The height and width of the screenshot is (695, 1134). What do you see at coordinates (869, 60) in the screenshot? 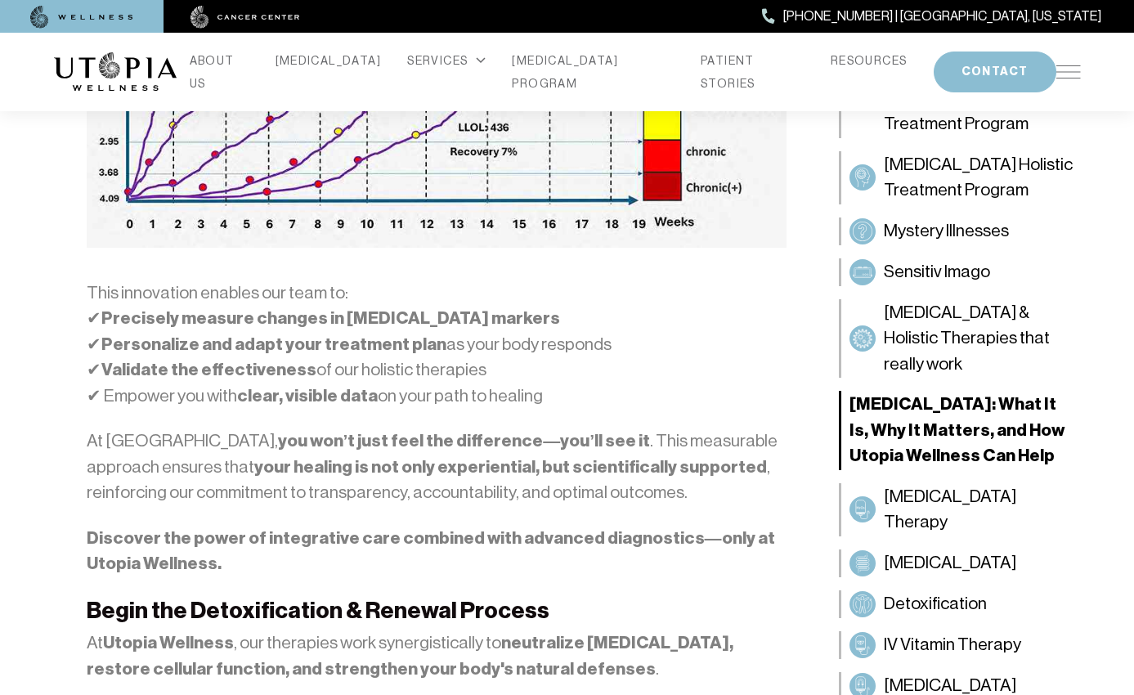
I see `a: RESOURCES` at bounding box center [869, 60].